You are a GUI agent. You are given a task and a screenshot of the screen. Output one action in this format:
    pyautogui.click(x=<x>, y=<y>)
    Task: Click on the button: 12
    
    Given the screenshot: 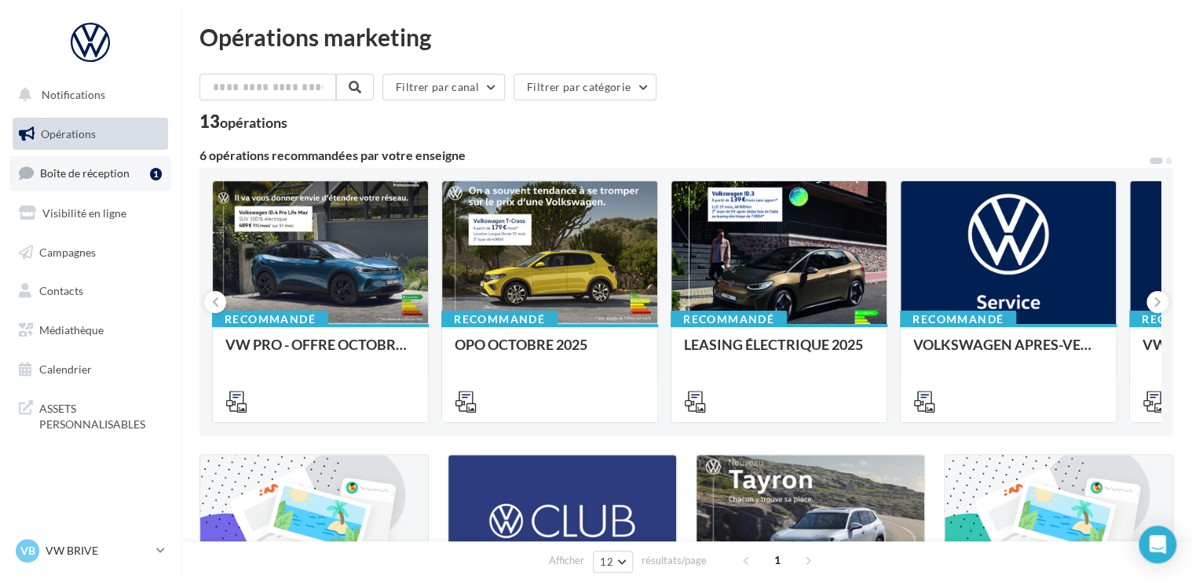 What is the action you would take?
    pyautogui.click(x=612, y=562)
    